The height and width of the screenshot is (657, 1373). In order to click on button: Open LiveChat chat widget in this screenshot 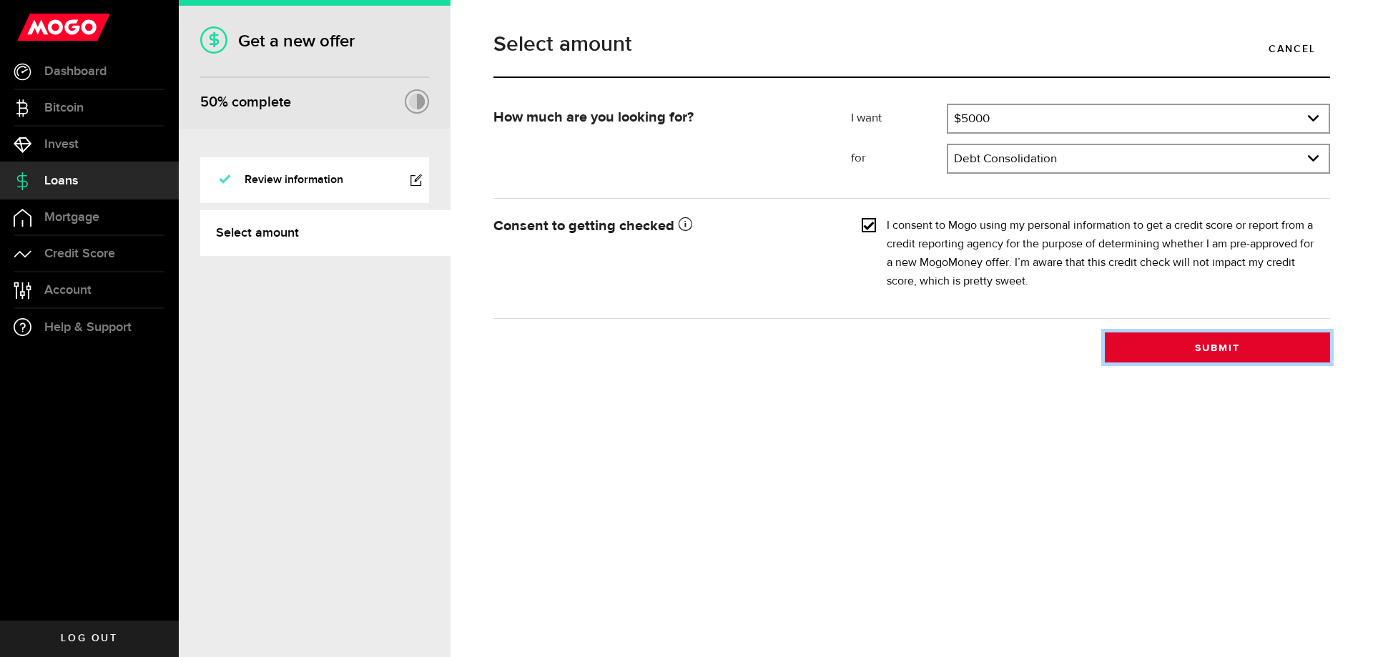, I will do `click(33, 27)`.